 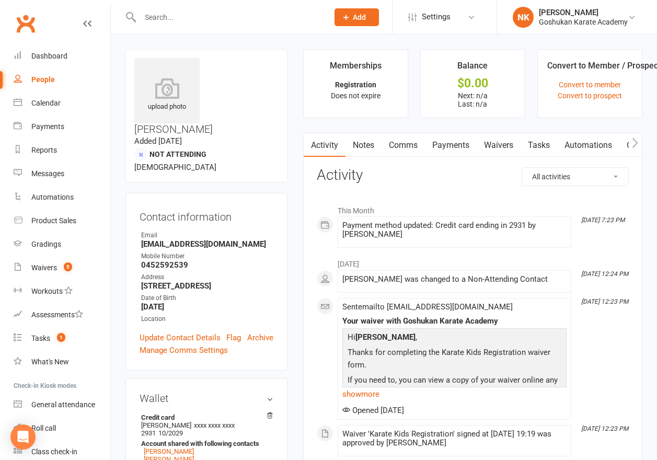 I want to click on div: Payments, so click(x=48, y=126).